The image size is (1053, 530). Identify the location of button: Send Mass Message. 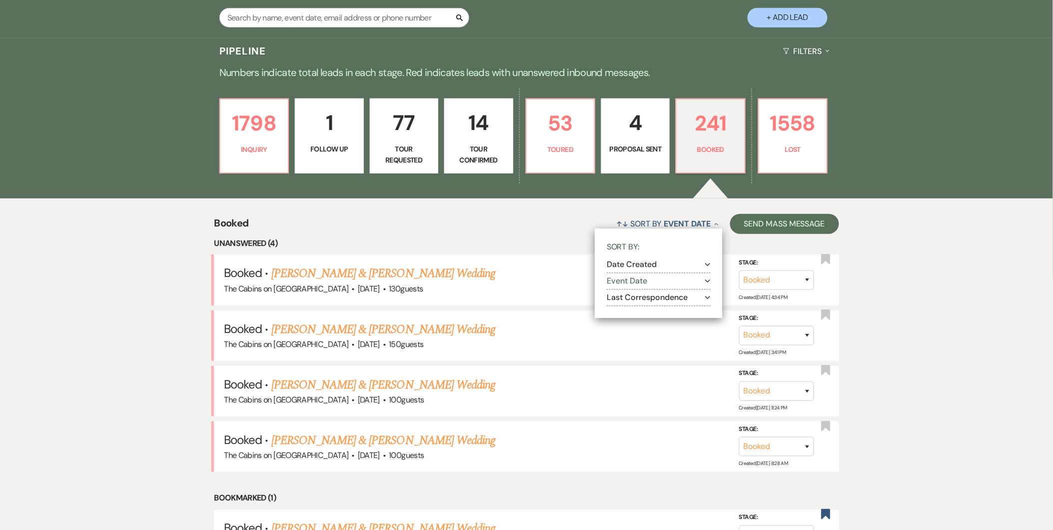
(784, 224).